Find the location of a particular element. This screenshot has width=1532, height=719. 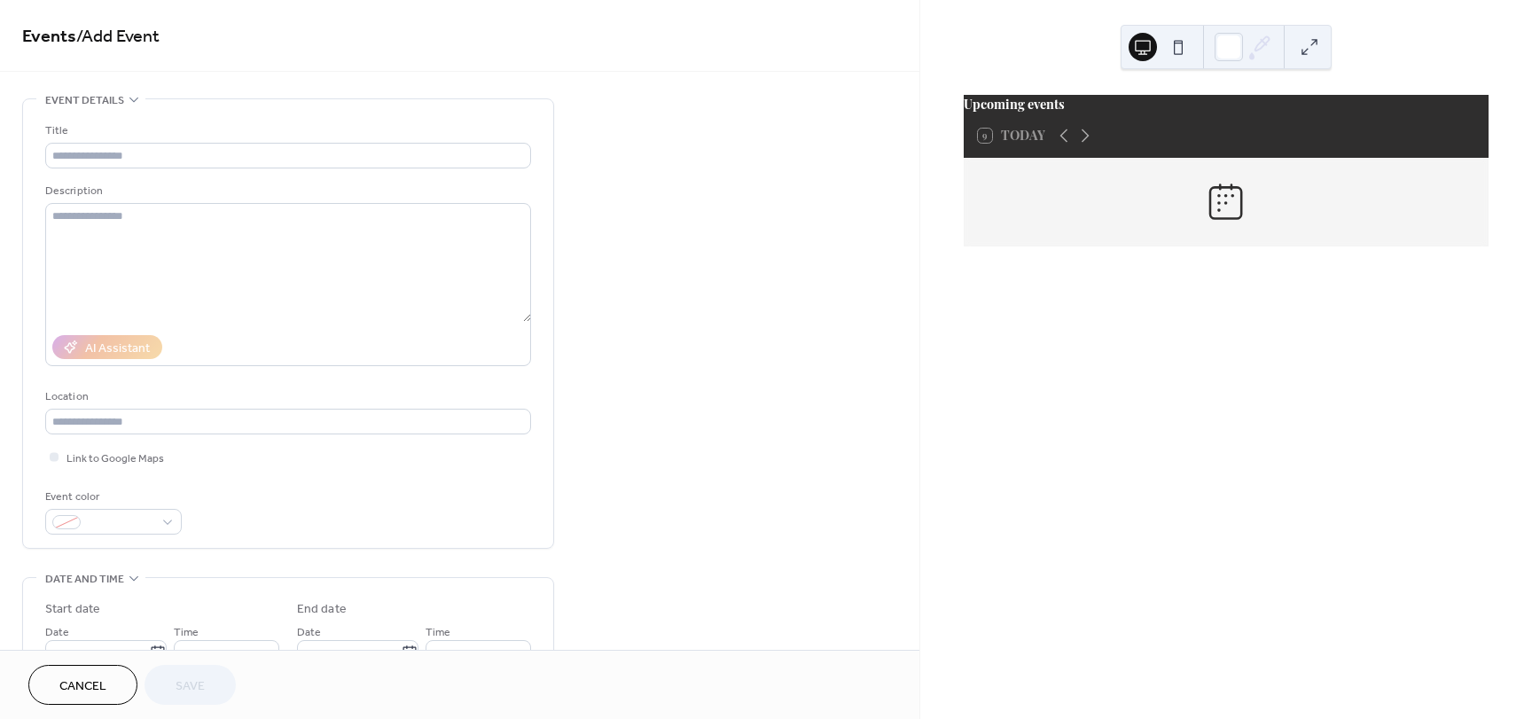

span: / Add Event is located at coordinates (118, 36).